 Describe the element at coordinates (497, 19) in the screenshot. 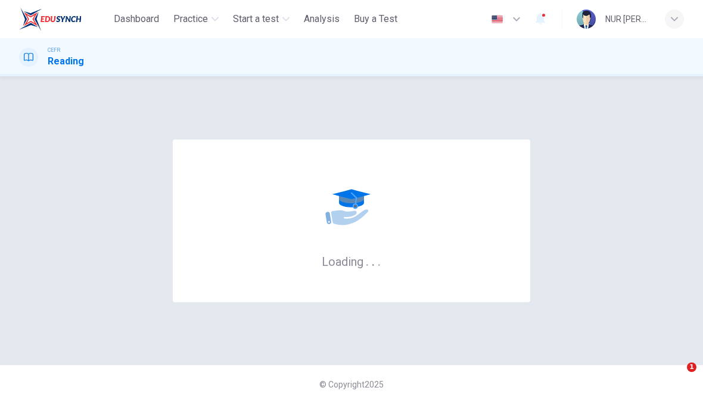

I see `img: en` at that location.